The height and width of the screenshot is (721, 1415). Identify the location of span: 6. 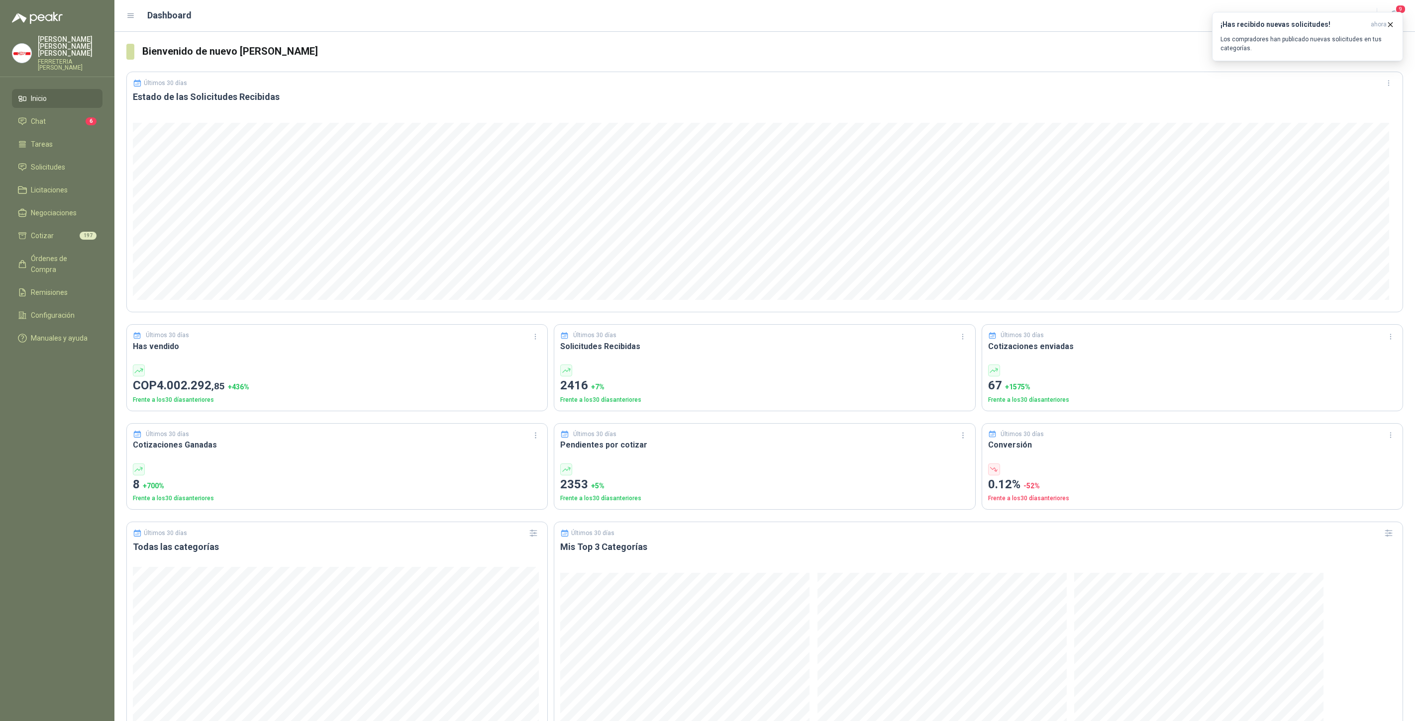
(91, 121).